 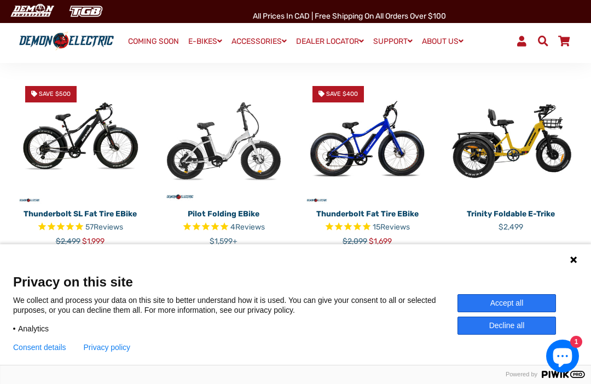 I want to click on span: Rated 4.8 out of 5 stars 15 reviews, so click(x=367, y=227).